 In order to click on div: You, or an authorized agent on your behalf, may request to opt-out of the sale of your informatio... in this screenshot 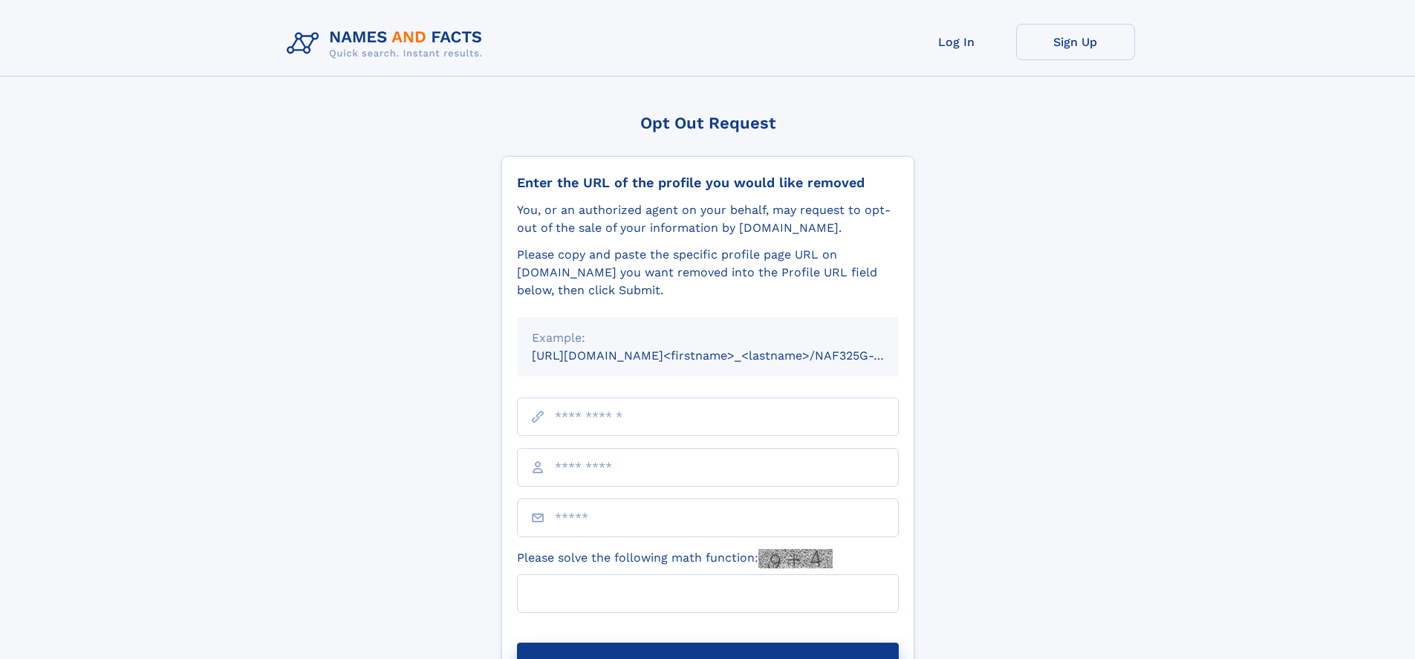, I will do `click(708, 219)`.